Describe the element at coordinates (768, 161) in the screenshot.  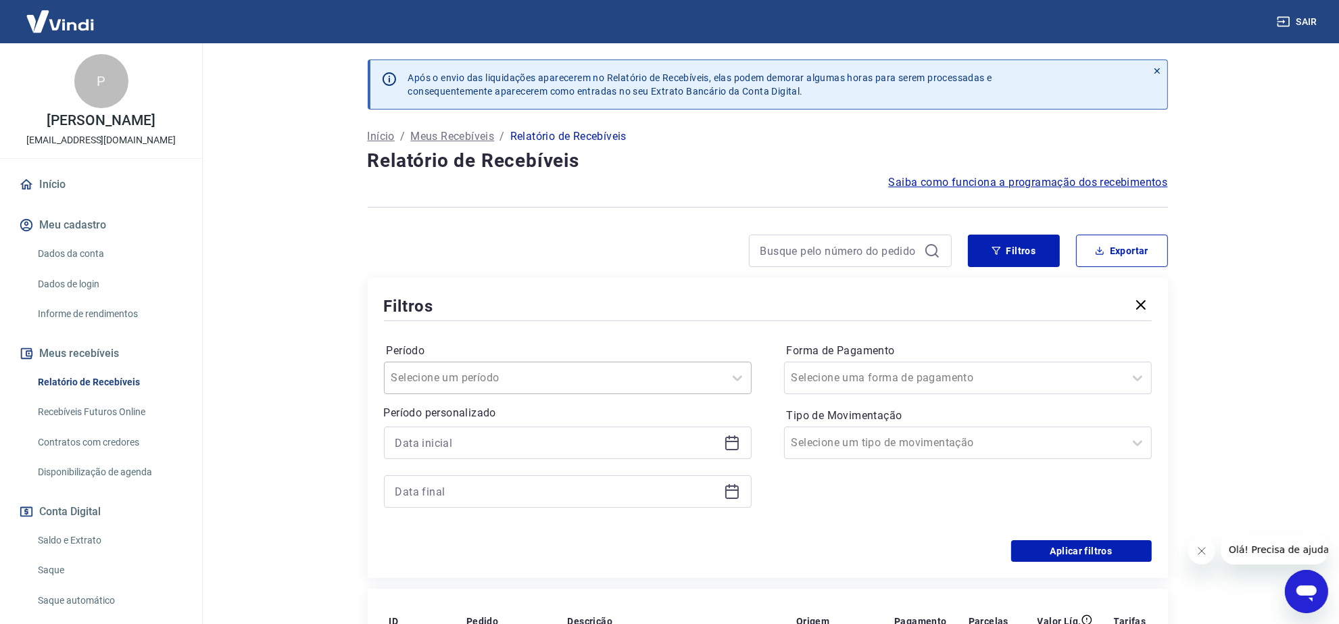
I see `h4: Relatório de Recebíveis` at that location.